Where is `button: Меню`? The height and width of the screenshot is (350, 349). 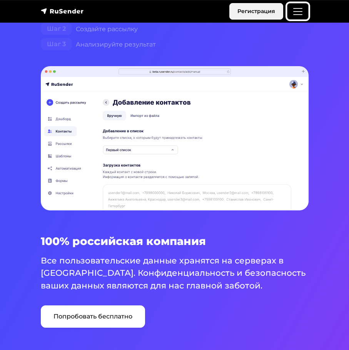 button: Меню is located at coordinates (297, 11).